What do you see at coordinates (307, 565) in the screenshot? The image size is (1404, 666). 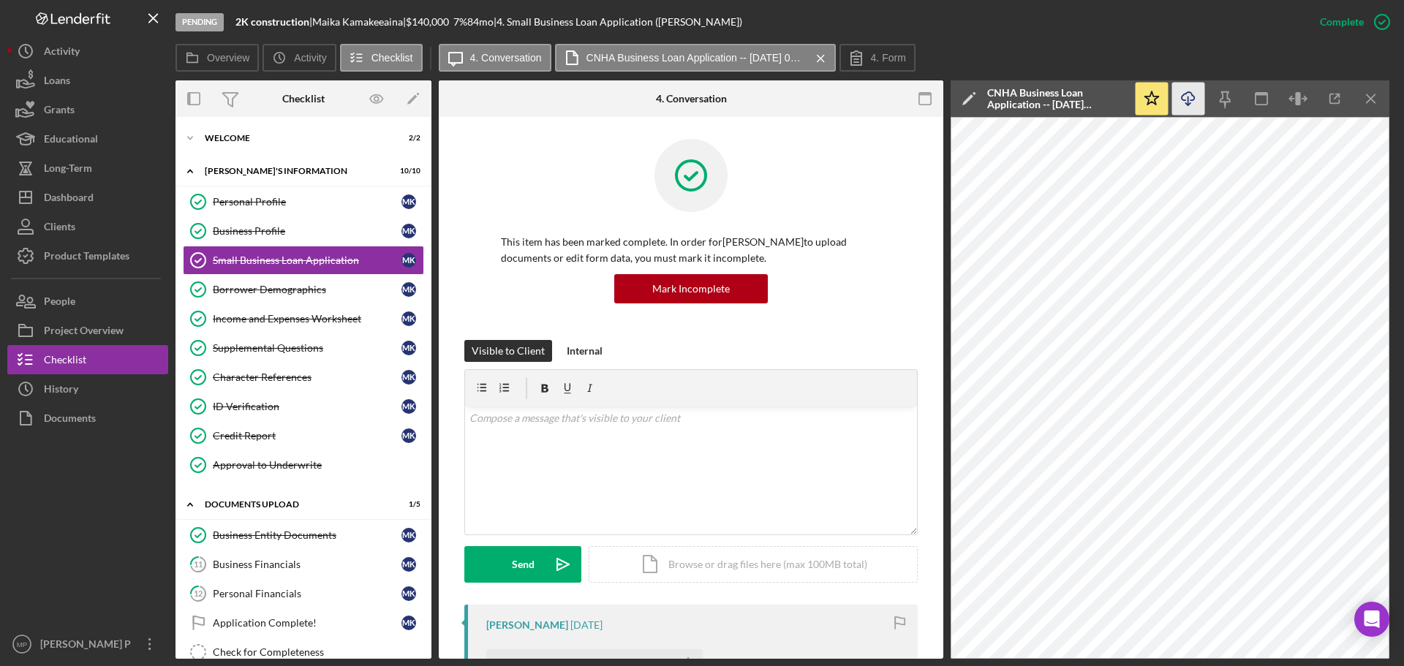 I see `div: Business Financials` at bounding box center [307, 565].